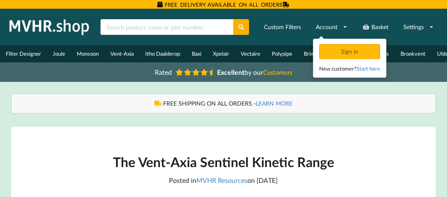 Image resolution: width=447 pixels, height=197 pixels. Describe the element at coordinates (167, 27) in the screenshot. I see `input: Search product name or part number...` at that location.